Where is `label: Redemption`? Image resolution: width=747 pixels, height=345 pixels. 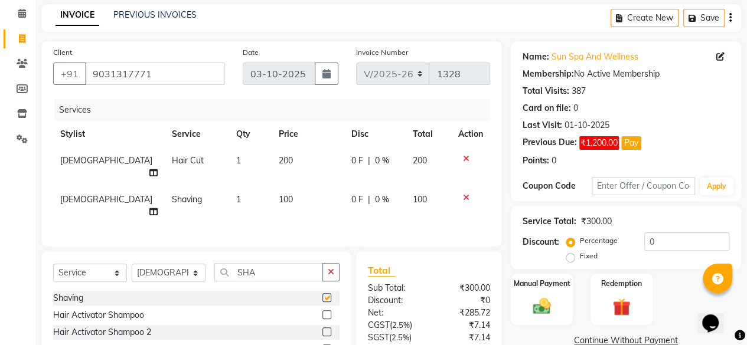 label: Redemption is located at coordinates (621, 284).